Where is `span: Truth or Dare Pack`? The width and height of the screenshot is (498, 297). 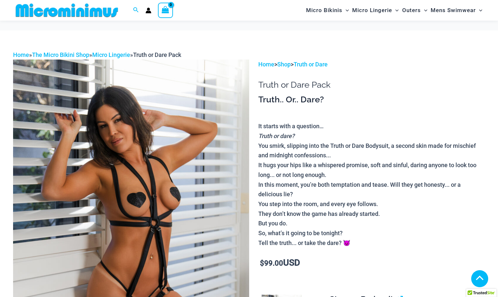 span: Truth or Dare Pack is located at coordinates (157, 55).